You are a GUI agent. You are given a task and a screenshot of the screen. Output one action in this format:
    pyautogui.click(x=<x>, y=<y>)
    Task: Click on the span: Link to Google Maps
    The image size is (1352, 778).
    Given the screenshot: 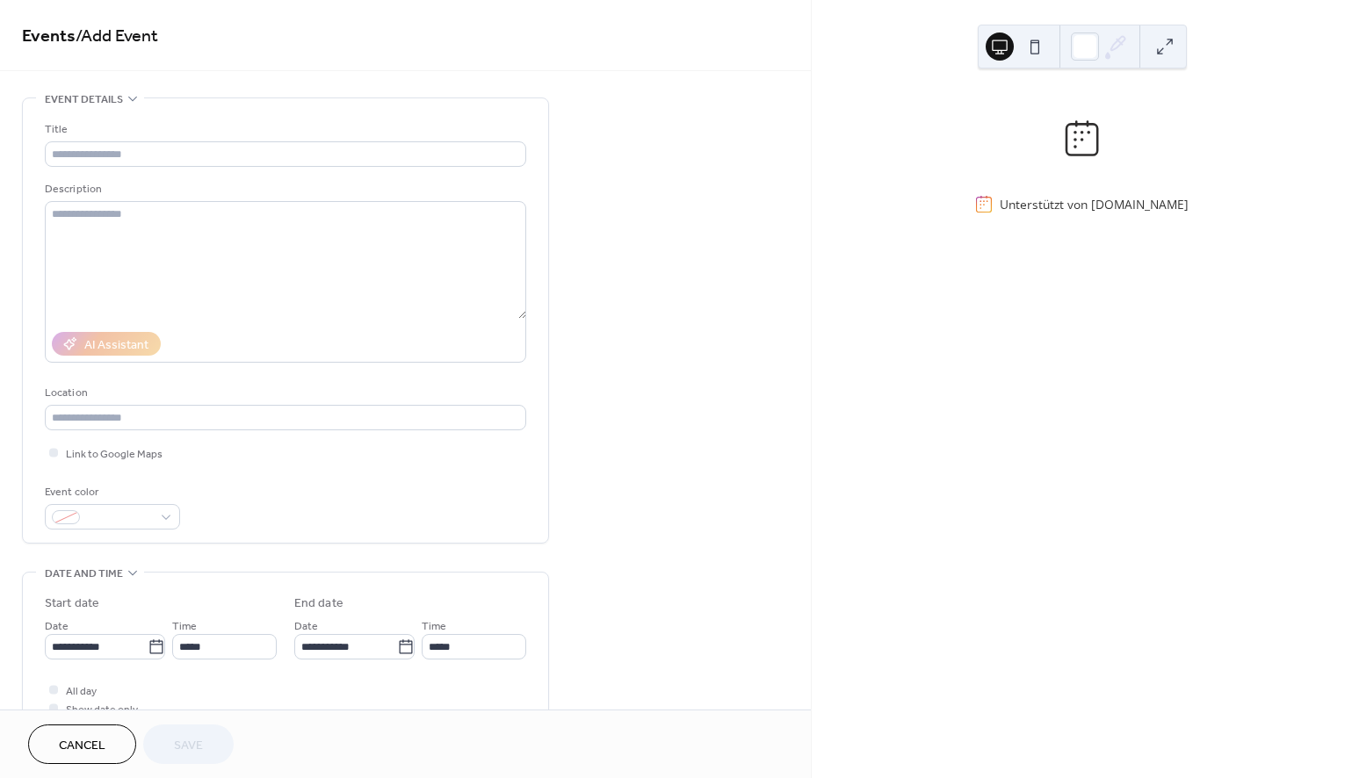 What is the action you would take?
    pyautogui.click(x=114, y=454)
    